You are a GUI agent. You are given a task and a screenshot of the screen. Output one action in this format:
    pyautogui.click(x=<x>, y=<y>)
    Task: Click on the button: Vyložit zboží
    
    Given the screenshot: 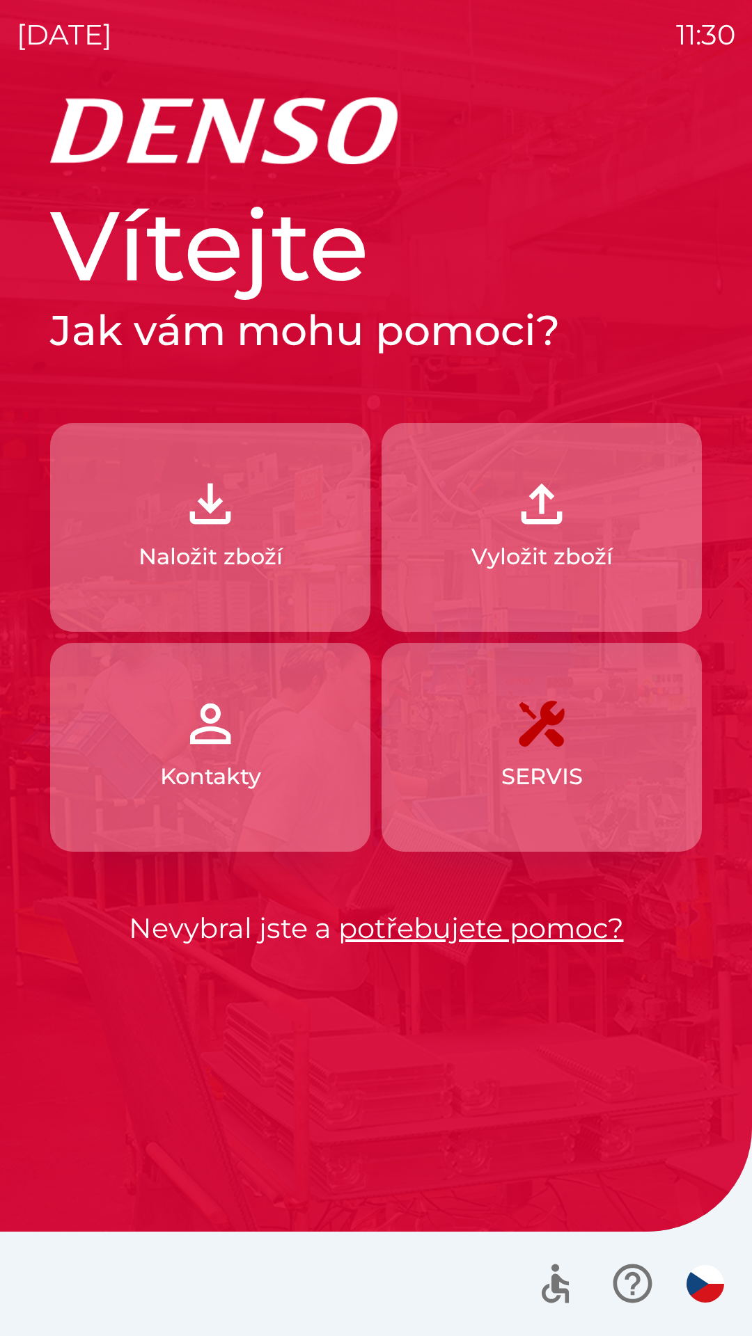 What is the action you would take?
    pyautogui.click(x=541, y=528)
    